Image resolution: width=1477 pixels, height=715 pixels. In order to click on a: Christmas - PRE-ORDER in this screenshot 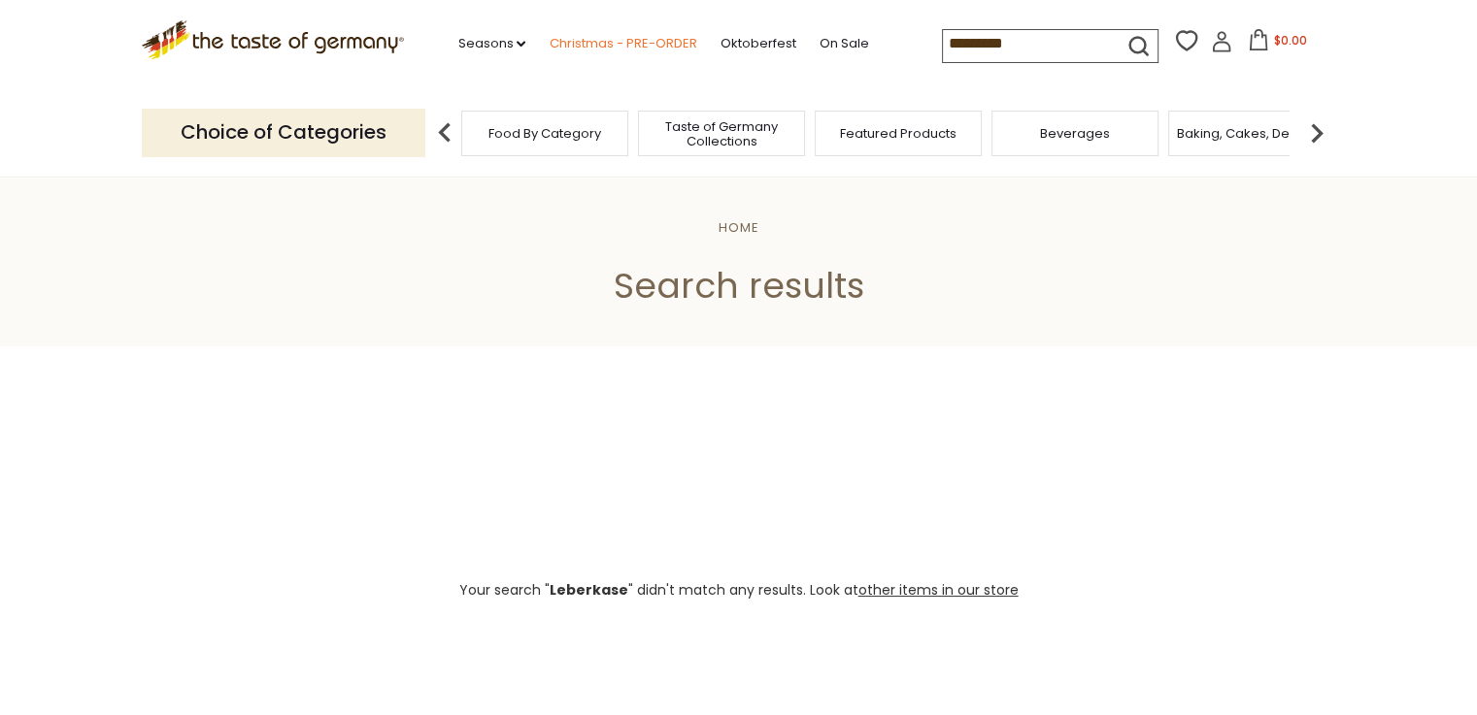, I will do `click(622, 44)`.